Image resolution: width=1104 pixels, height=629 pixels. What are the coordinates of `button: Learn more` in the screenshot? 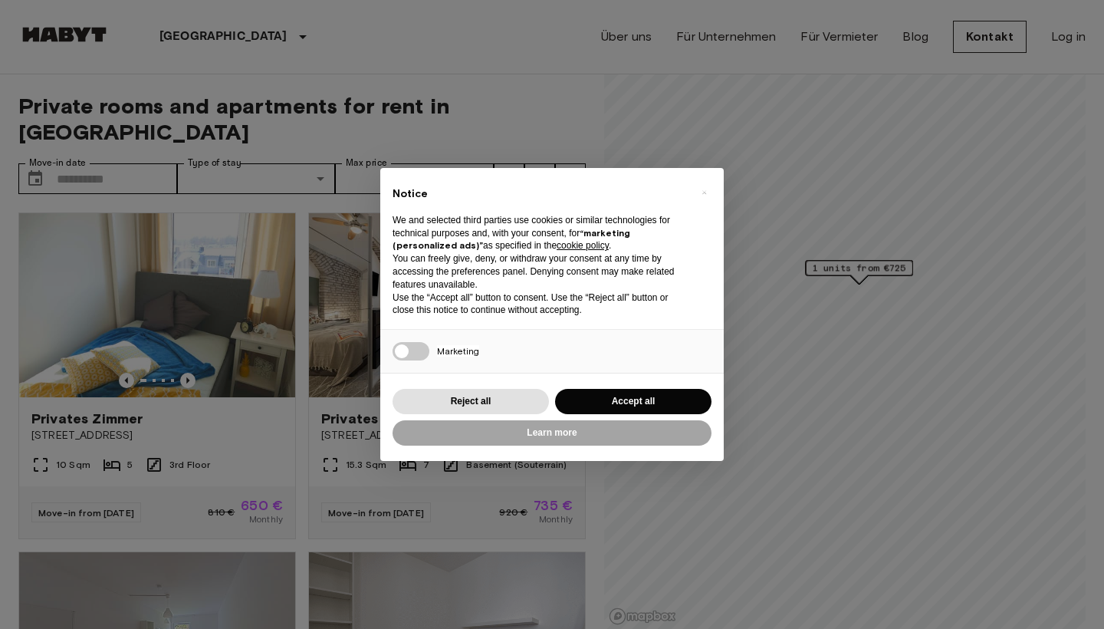 It's located at (552, 432).